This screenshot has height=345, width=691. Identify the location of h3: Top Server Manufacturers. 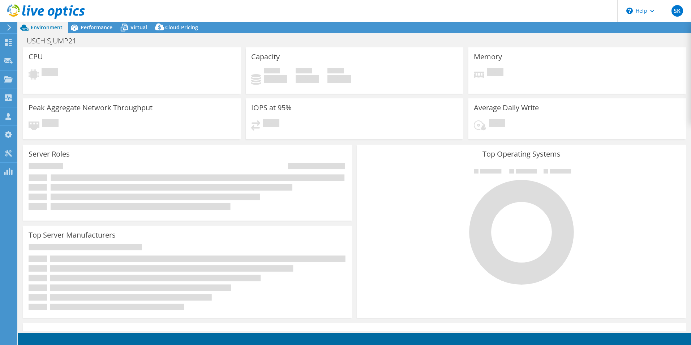
(72, 235).